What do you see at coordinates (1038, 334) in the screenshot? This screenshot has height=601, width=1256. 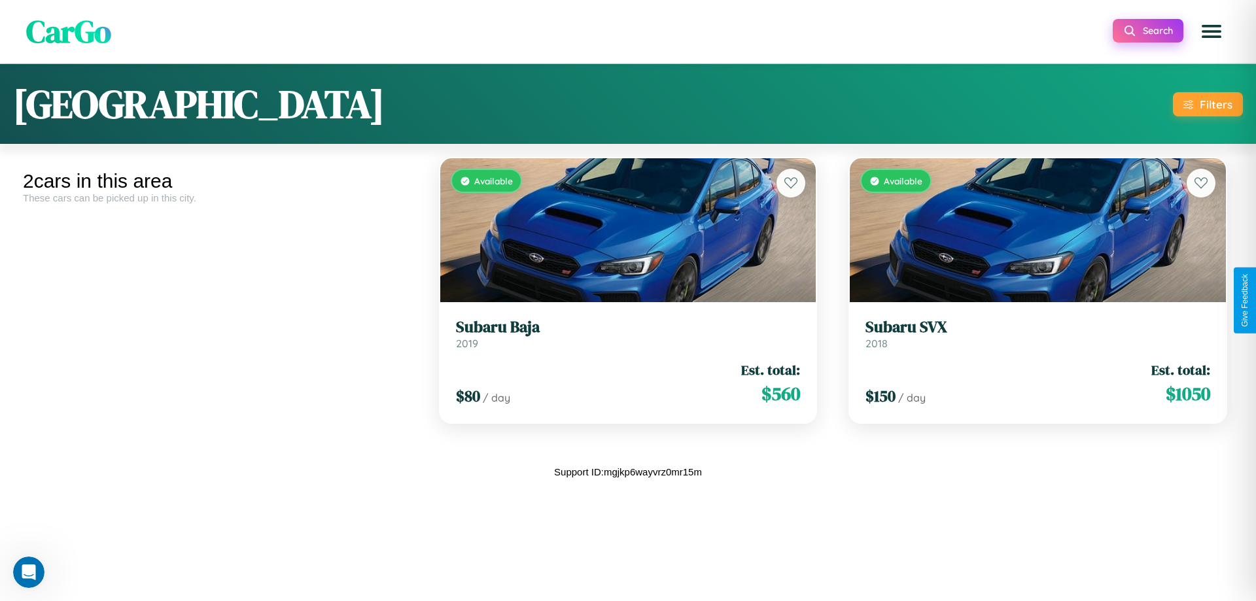 I see `a: Subaru SVX2018` at bounding box center [1038, 334].